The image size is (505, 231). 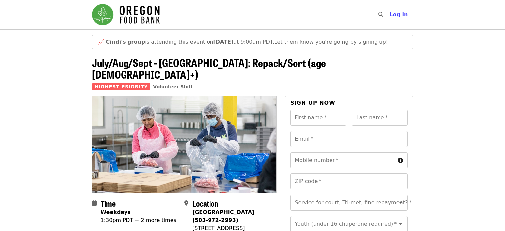 I want to click on span: Log in, so click(x=398, y=14).